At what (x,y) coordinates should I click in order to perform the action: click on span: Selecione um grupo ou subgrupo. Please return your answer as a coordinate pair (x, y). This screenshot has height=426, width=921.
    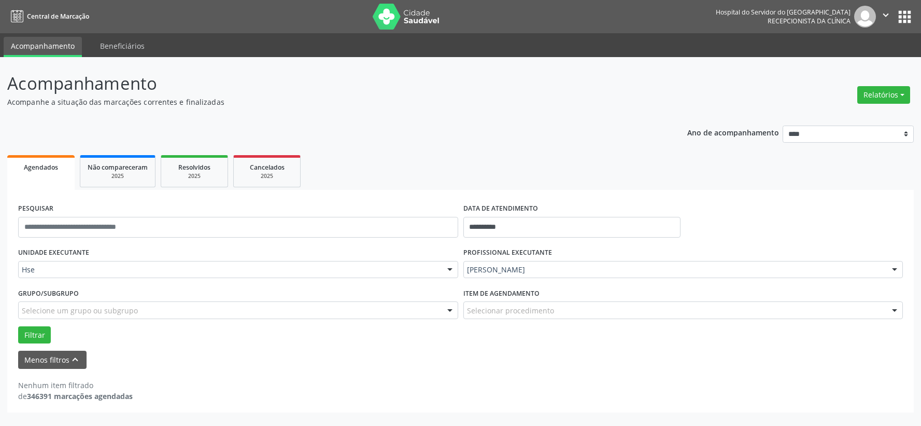
    Looking at the image, I should click on (80, 310).